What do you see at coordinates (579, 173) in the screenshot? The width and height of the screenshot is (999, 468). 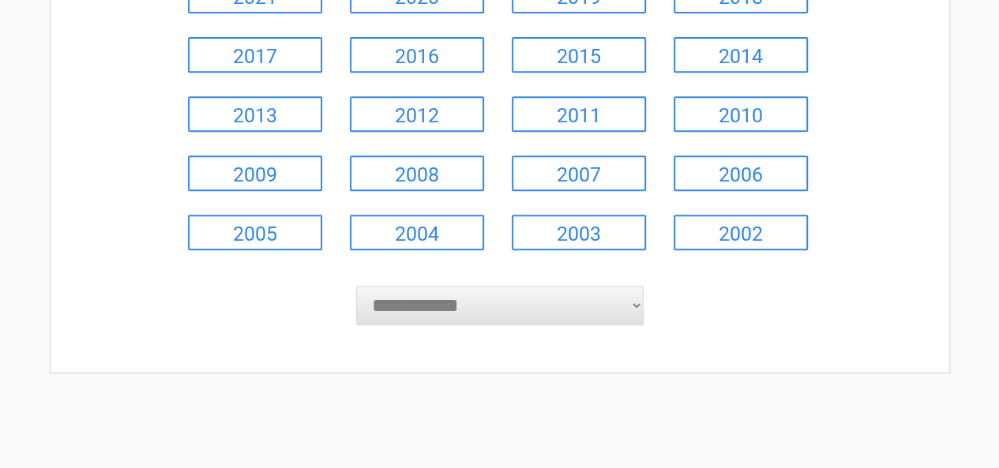 I see `a: 2007` at bounding box center [579, 173].